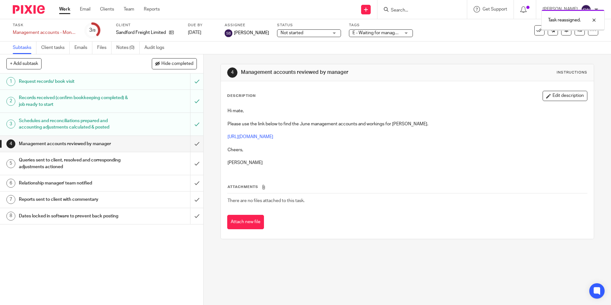  Describe the element at coordinates (74, 82) in the screenshot. I see `h1: Request records/ book visit` at that location.